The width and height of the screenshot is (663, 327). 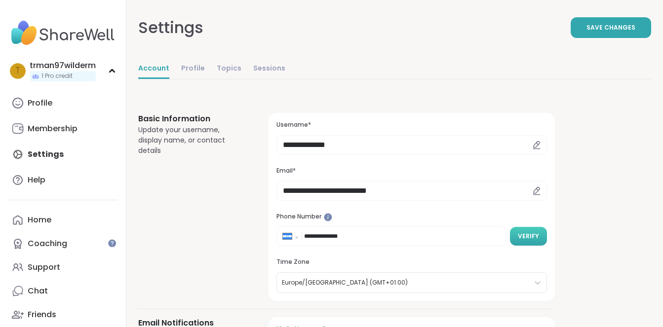 I want to click on h3: Basic Information, so click(x=192, y=119).